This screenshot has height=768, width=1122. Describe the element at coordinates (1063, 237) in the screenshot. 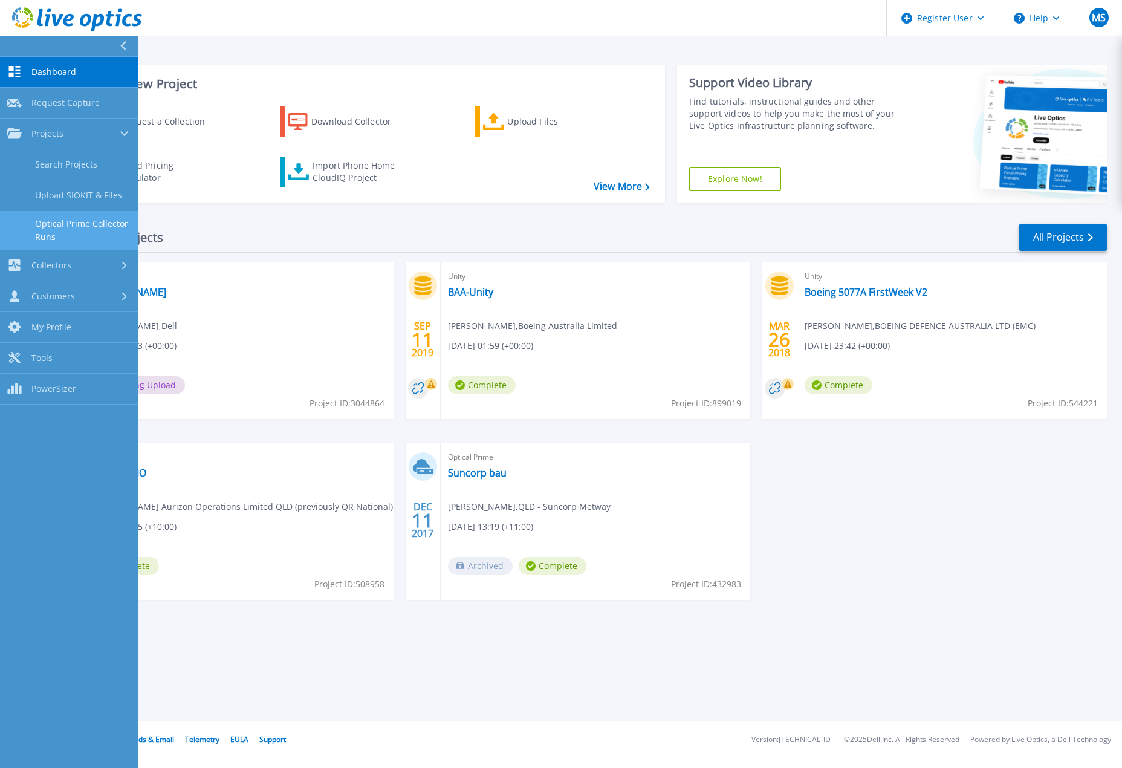

I see `a: All Projects` at that location.